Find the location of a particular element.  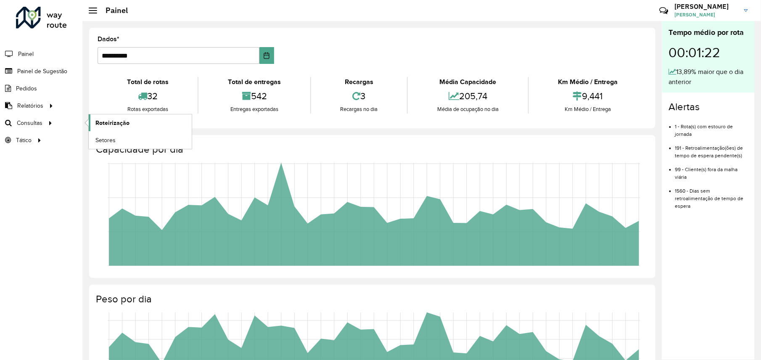

div: Total de entregas is located at coordinates (254, 82).